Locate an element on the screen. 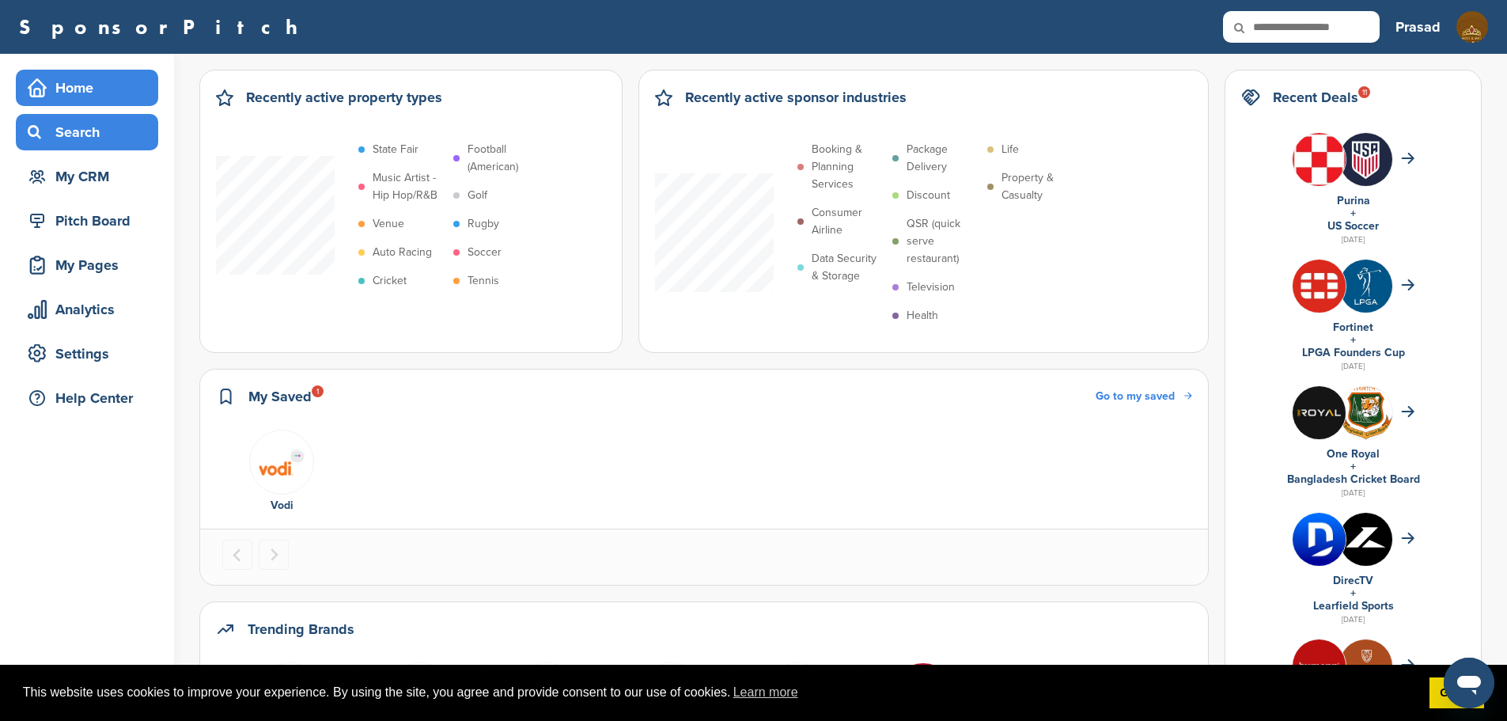 The image size is (1507, 721). a: learn more about cookies is located at coordinates (766, 692).